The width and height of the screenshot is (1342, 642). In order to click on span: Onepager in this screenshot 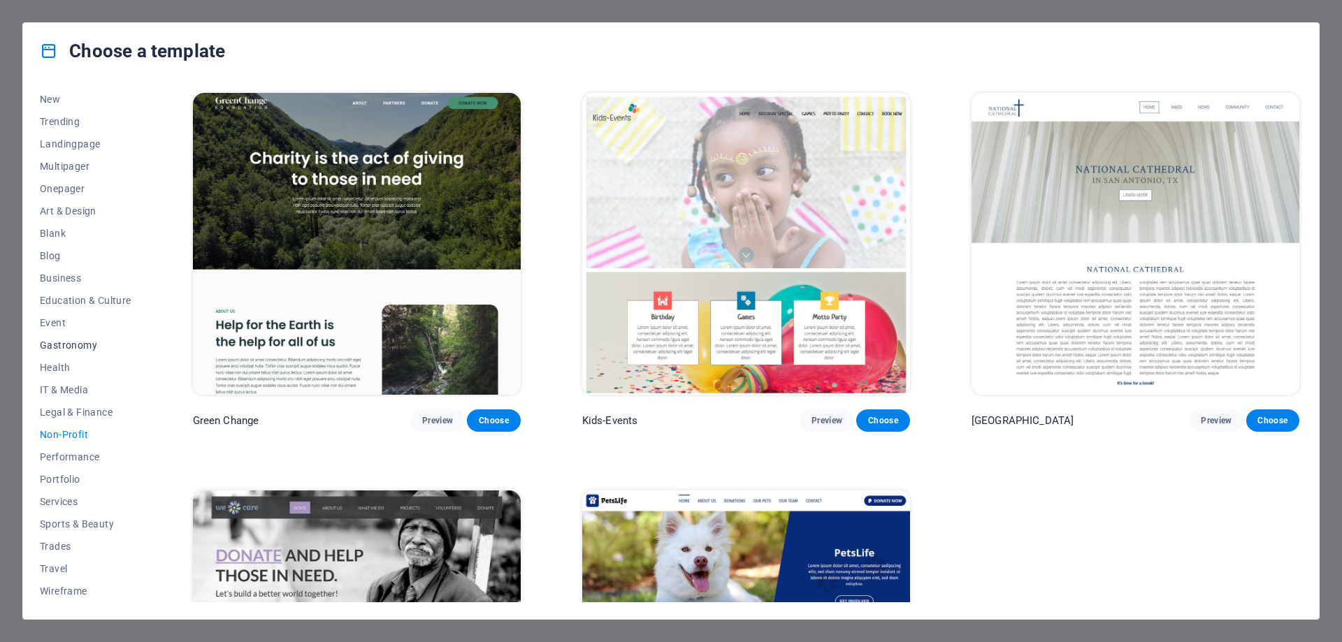, I will do `click(85, 189)`.